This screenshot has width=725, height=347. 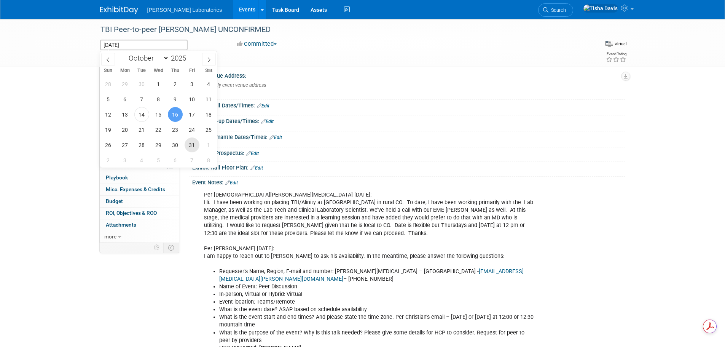 What do you see at coordinates (141, 84) in the screenshot?
I see `span: September 30, 2025` at bounding box center [141, 84].